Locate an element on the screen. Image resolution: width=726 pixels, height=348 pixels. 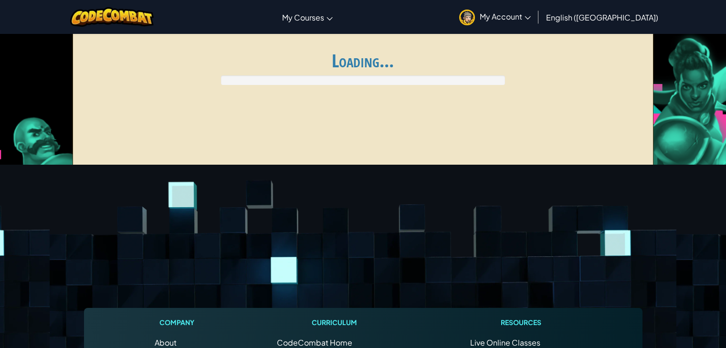
h1: Loading... is located at coordinates (363, 61).